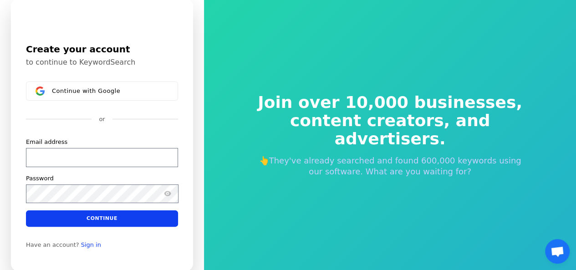 Image resolution: width=576 pixels, height=270 pixels. Describe the element at coordinates (101, 119) in the screenshot. I see `p: or` at that location.